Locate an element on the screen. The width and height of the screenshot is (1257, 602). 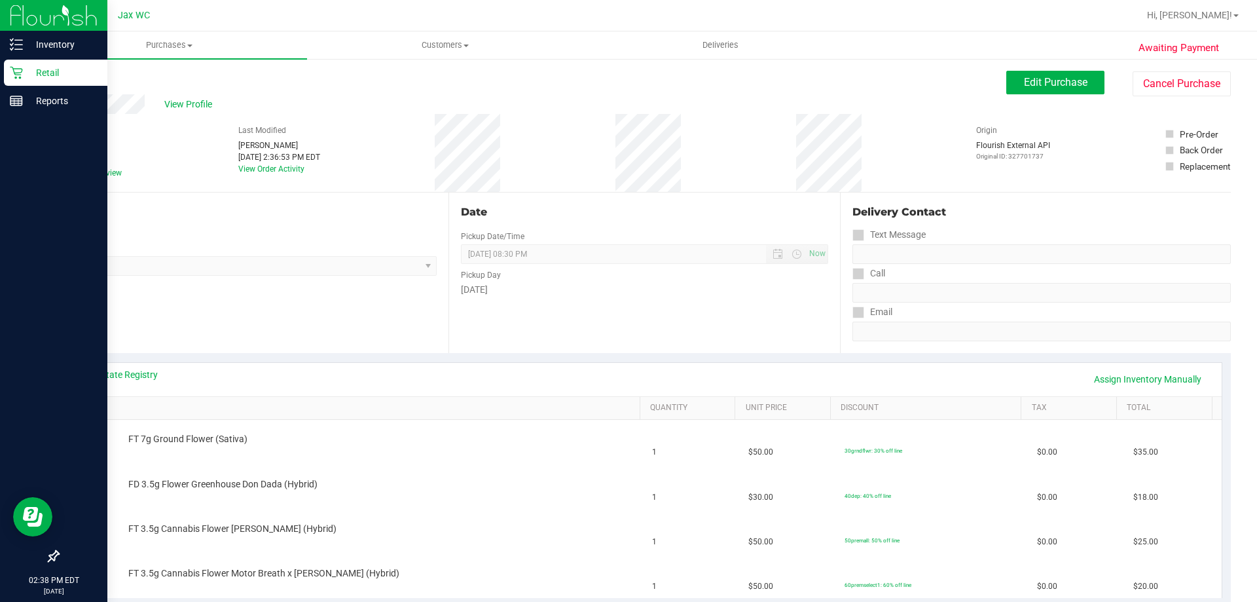
a: Unit Price is located at coordinates (786, 408).